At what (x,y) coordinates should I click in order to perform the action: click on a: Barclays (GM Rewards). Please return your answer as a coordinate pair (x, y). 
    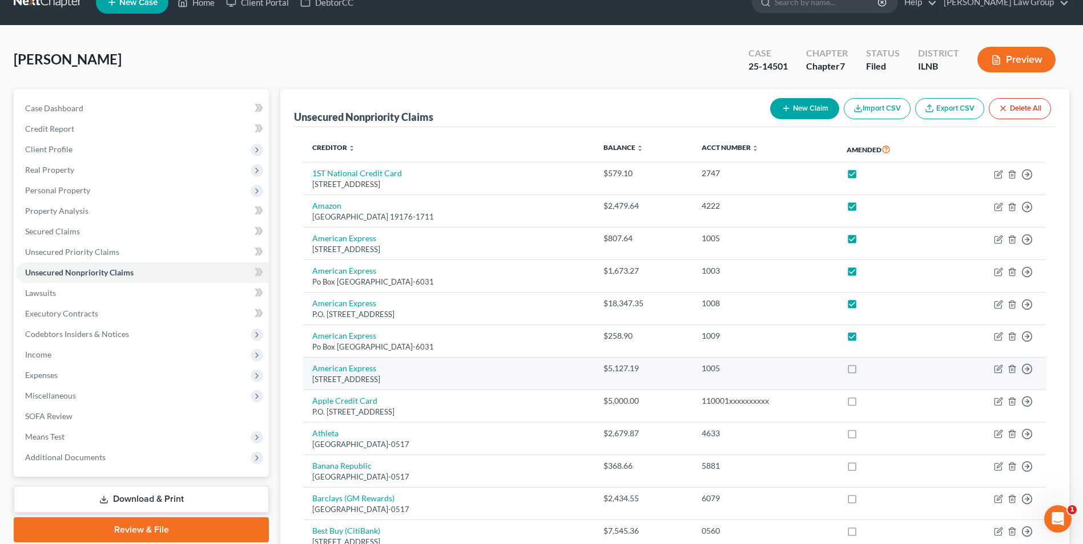
    Looking at the image, I should click on (353, 498).